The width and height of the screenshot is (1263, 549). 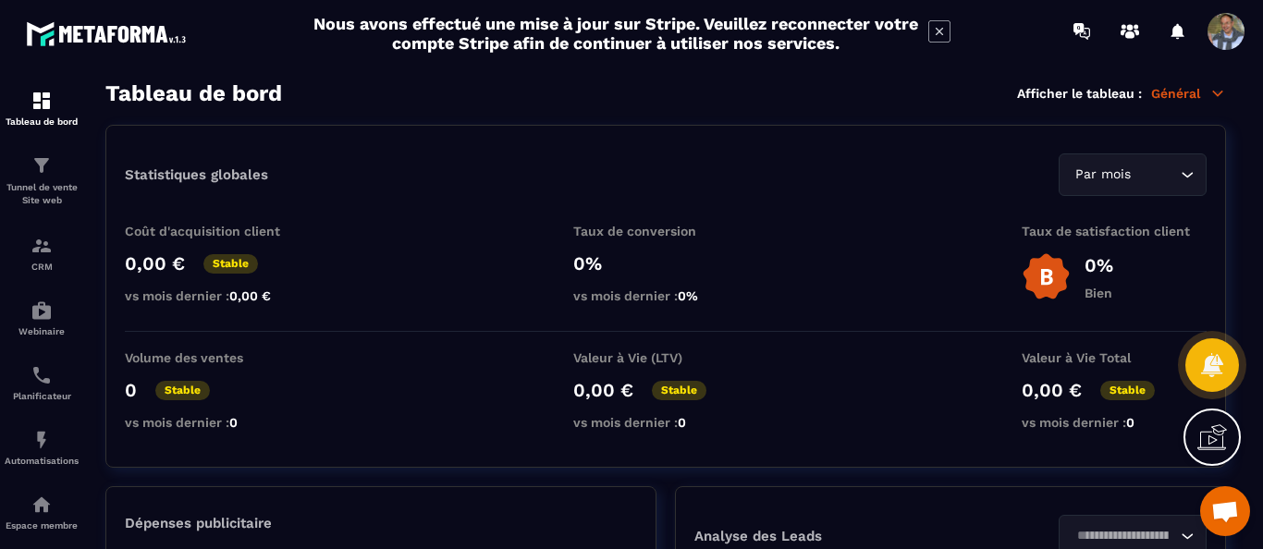 What do you see at coordinates (42, 180) in the screenshot?
I see `a: formationformationTunnel de vente Site web` at bounding box center [42, 180].